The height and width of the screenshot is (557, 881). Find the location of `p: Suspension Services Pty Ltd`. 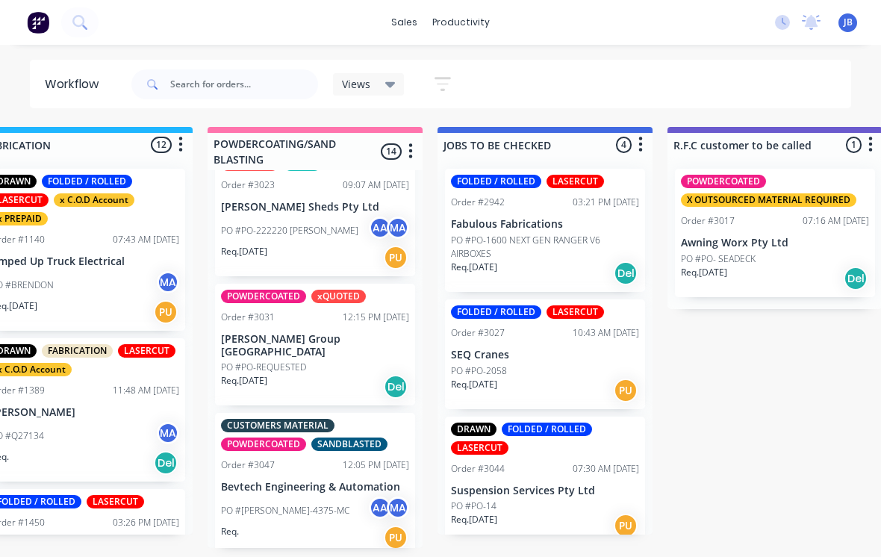

p: Suspension Services Pty Ltd is located at coordinates (545, 490).